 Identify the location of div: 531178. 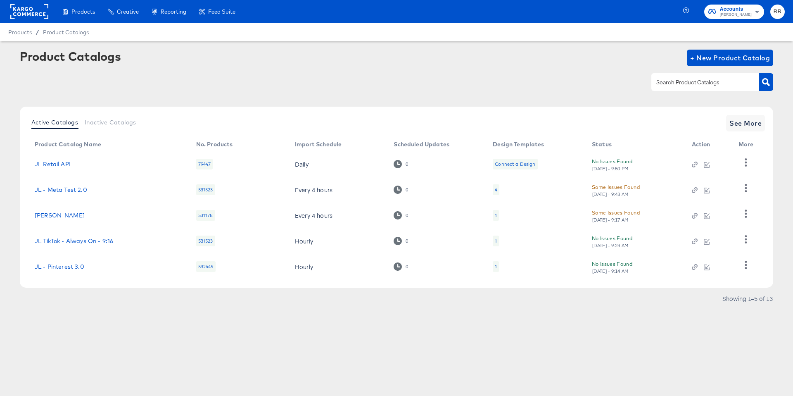
(206, 215).